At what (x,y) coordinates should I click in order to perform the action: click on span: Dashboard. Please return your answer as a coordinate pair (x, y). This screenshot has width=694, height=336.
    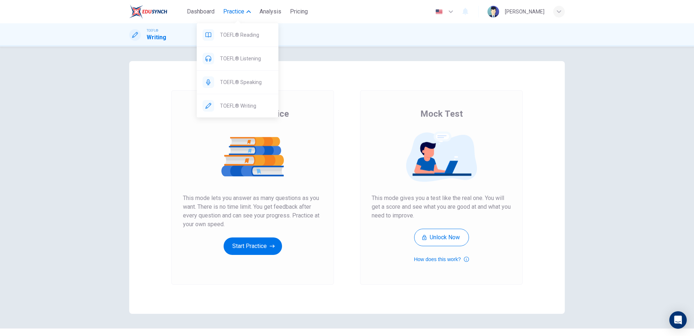
    Looking at the image, I should click on (201, 12).